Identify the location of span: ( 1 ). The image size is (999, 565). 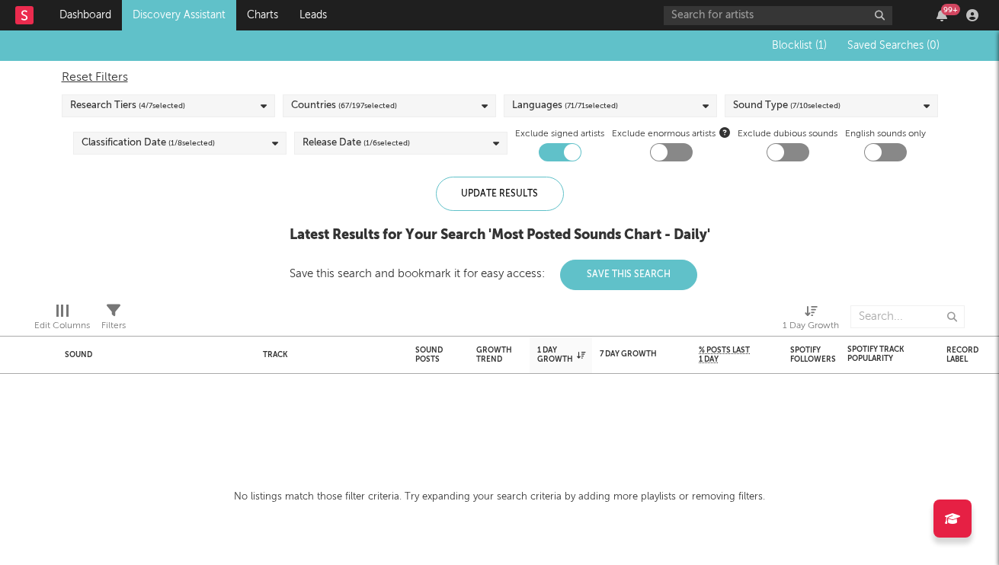
(820, 46).